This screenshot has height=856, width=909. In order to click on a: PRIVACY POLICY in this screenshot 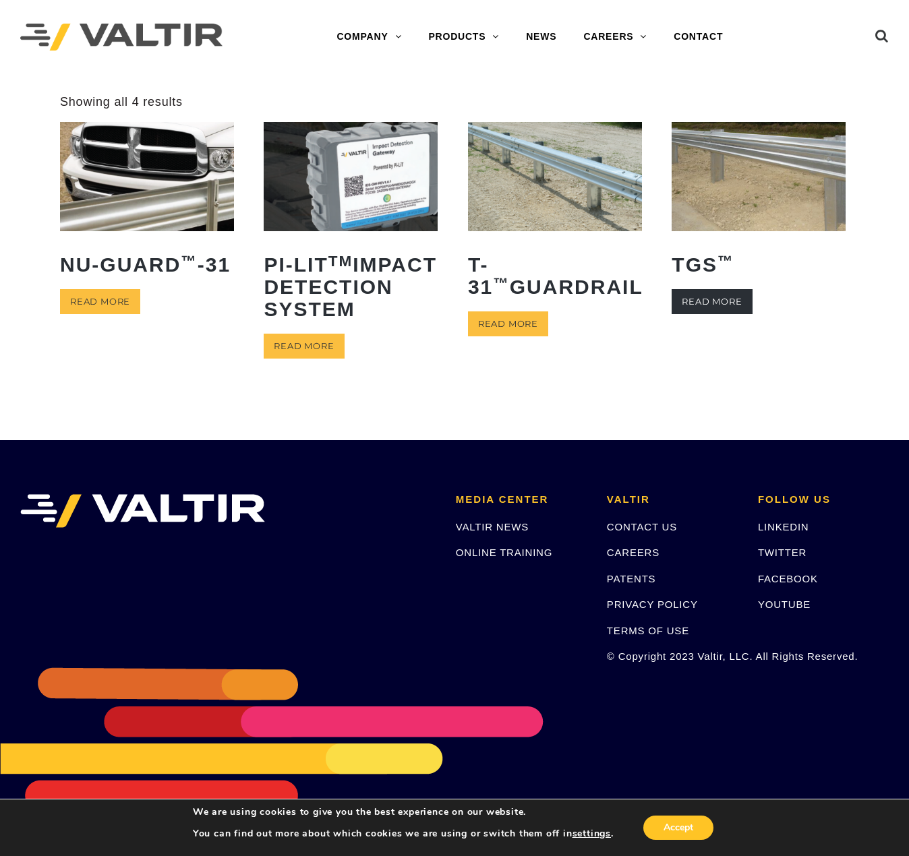, I will do `click(652, 604)`.